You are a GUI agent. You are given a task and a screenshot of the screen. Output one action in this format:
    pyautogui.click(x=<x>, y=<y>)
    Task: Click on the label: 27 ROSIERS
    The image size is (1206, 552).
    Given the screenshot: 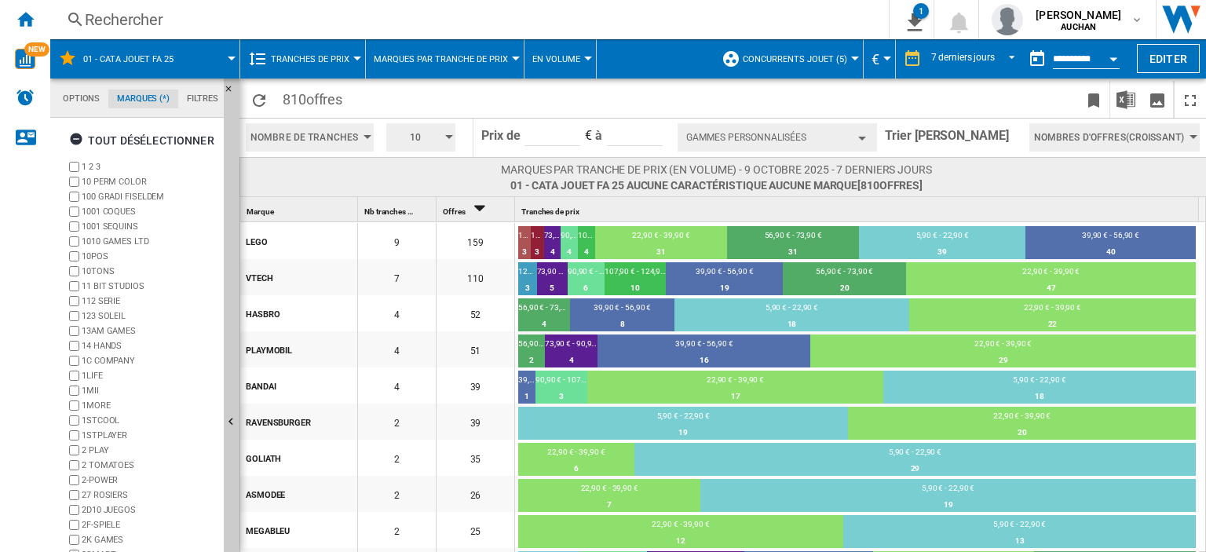 What is the action you would take?
    pyautogui.click(x=149, y=494)
    